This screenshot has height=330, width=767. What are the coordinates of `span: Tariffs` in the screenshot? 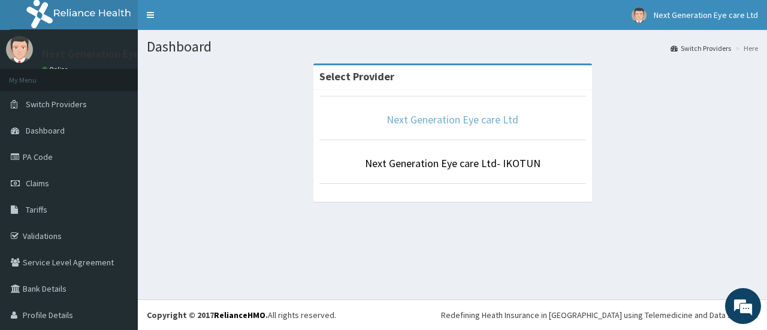 It's located at (37, 210).